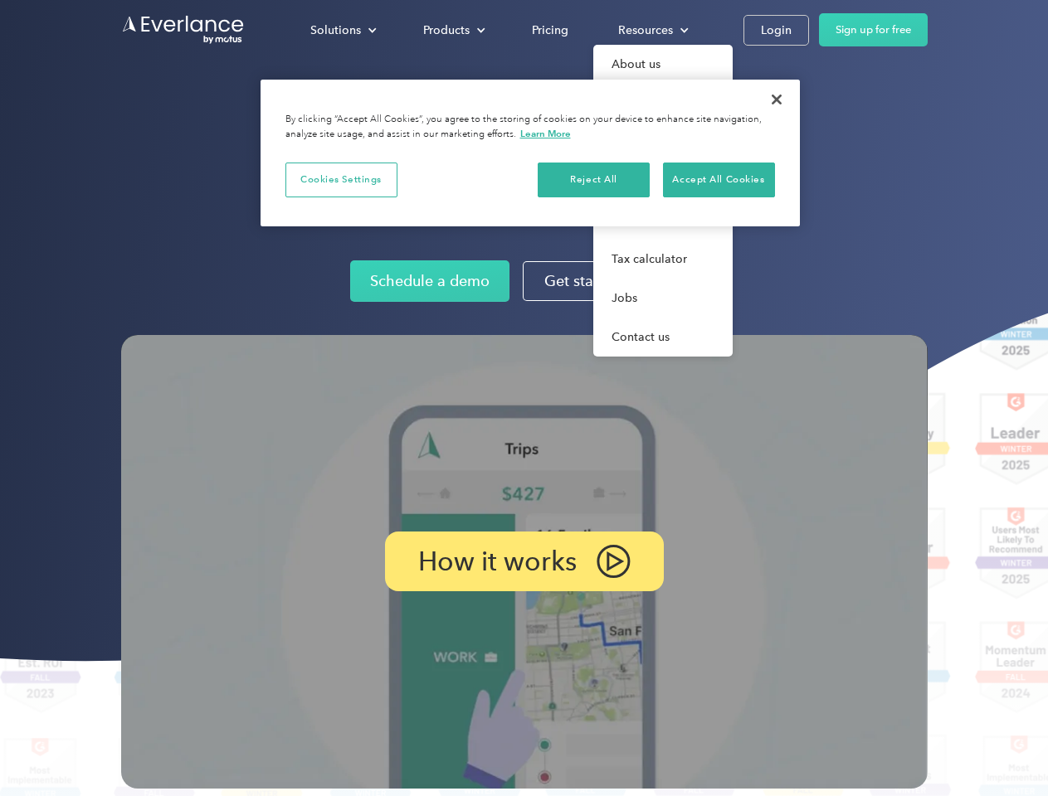 The width and height of the screenshot is (1048, 796). What do you see at coordinates (530, 153) in the screenshot?
I see `div: Cookie banner` at bounding box center [530, 153].